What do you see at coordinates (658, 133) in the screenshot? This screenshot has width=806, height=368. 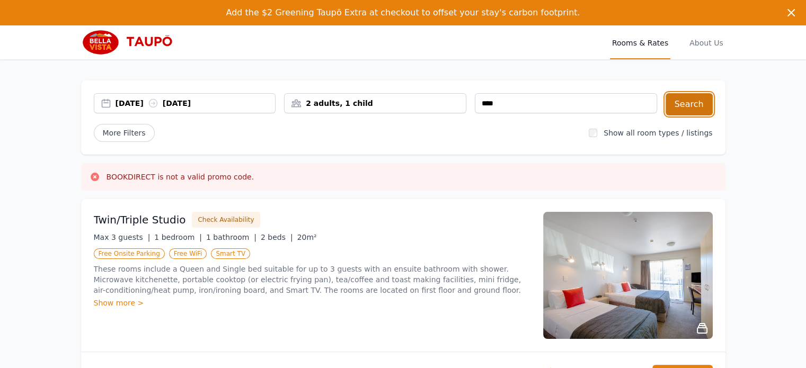 I see `label: Show all room types / listings` at bounding box center [658, 133].